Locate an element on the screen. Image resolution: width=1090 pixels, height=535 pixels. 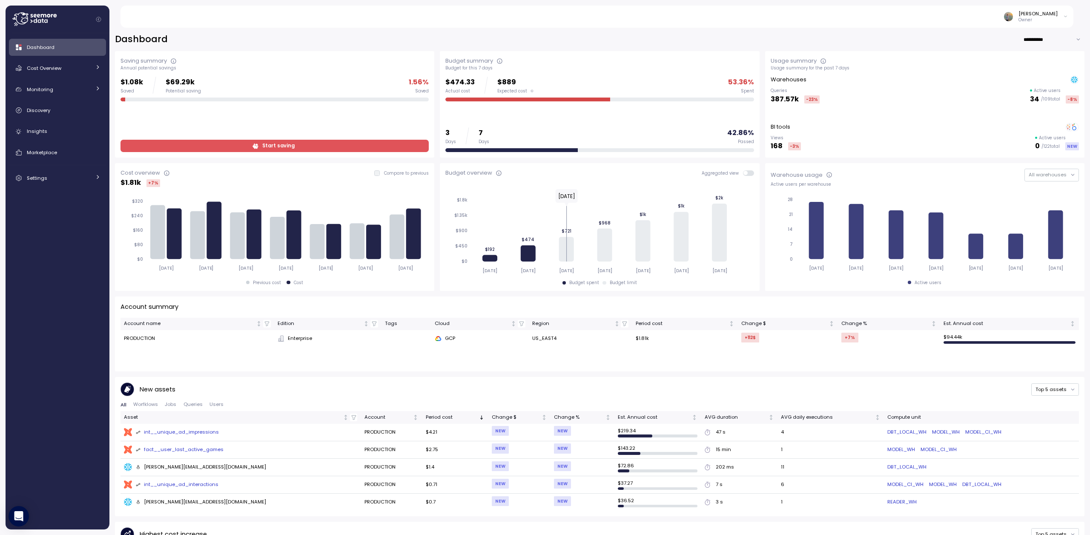
div: Potential saving is located at coordinates (183, 91).